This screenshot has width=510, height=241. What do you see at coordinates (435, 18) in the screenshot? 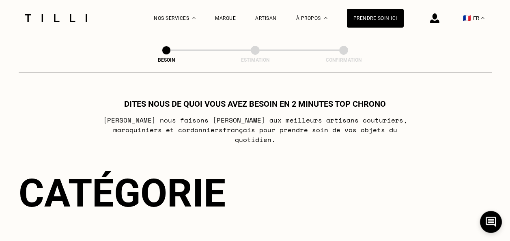
I see `img: icône connexion` at bounding box center [435, 18].